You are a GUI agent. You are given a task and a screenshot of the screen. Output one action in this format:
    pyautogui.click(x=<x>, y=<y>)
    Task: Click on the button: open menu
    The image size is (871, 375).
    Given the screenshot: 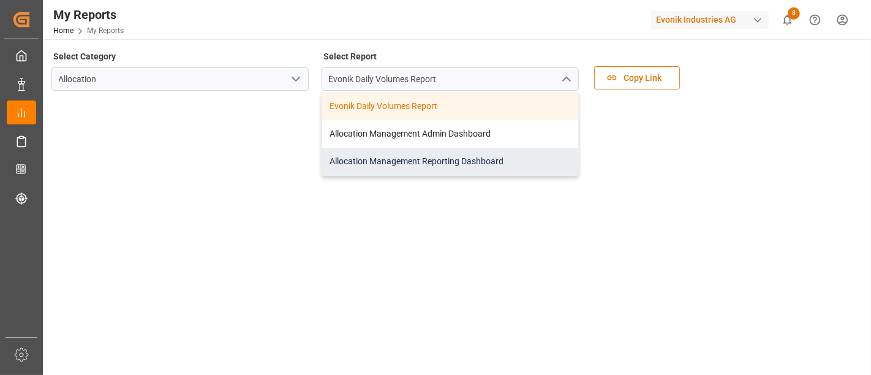 What is the action you would take?
    pyautogui.click(x=295, y=79)
    